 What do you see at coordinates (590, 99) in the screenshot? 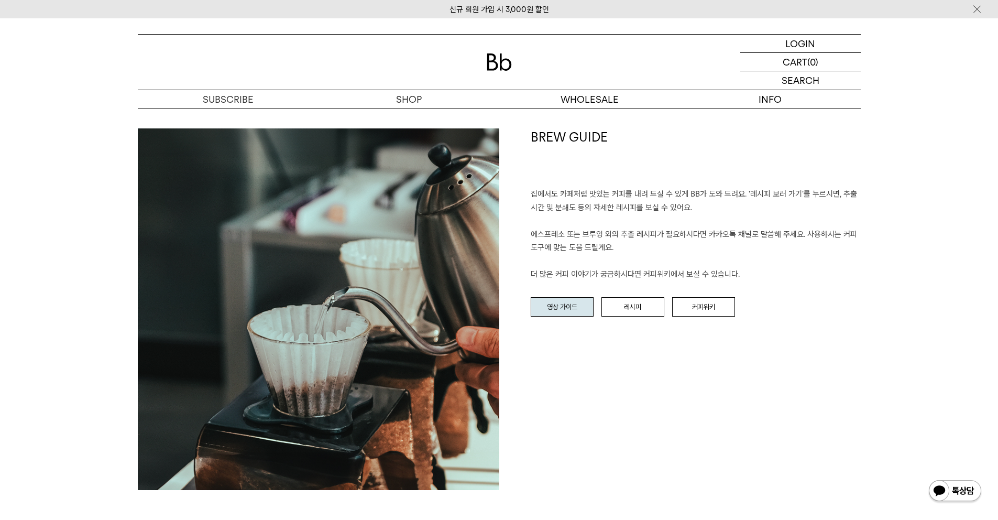
I see `p: WHOLESALE` at bounding box center [590, 99].